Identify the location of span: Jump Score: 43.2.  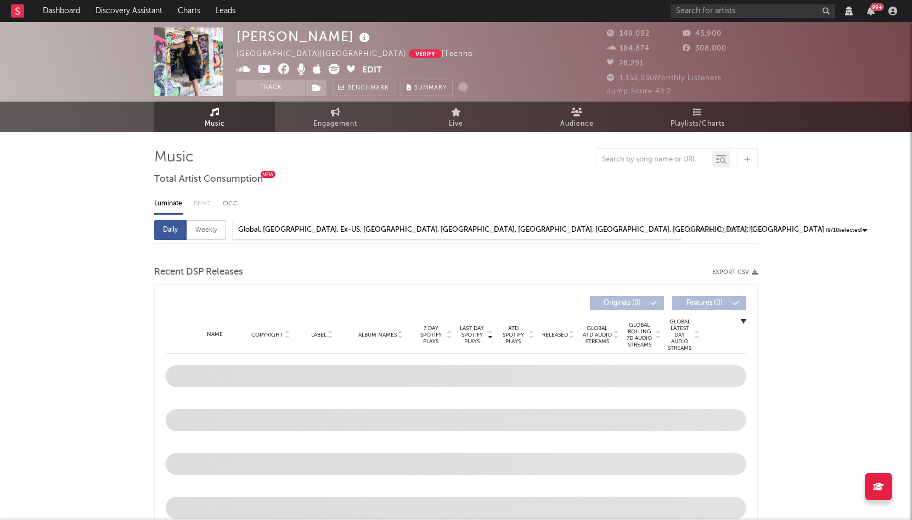
(639, 91).